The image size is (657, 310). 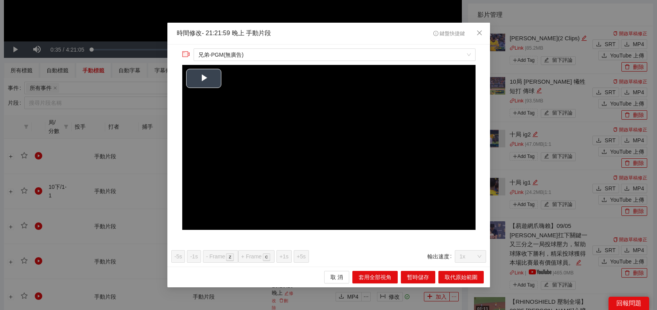 I want to click on button: + Framec, so click(x=256, y=256).